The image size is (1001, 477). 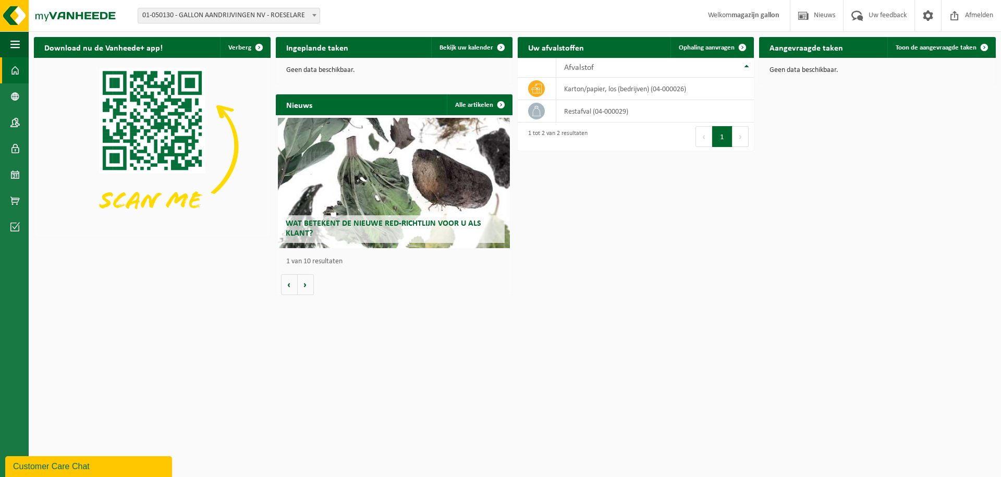 I want to click on span: Toon de aangevraagde taken, so click(x=936, y=47).